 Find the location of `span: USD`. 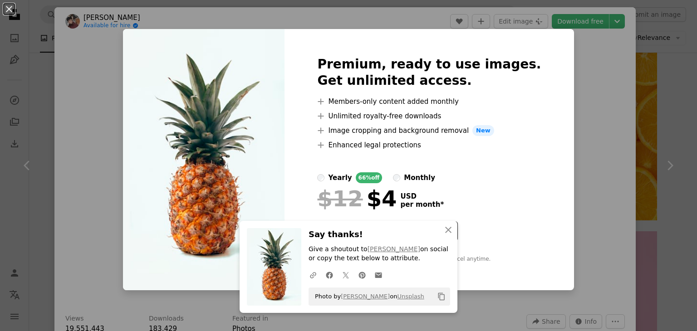

span: USD is located at coordinates (422, 196).